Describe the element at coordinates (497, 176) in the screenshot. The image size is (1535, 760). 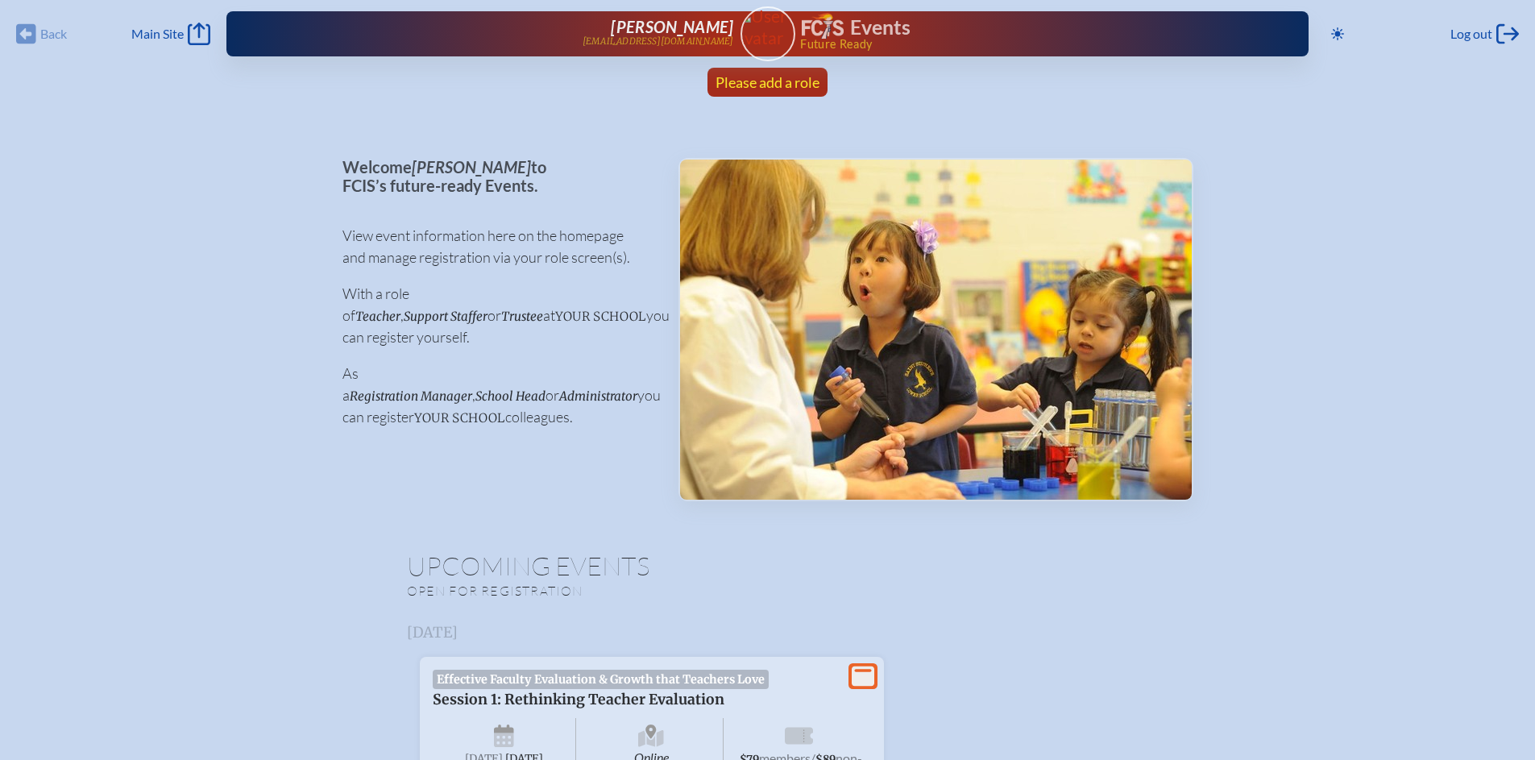
I see `p: Welcome to FCIS’s future-ready Events.` at that location.